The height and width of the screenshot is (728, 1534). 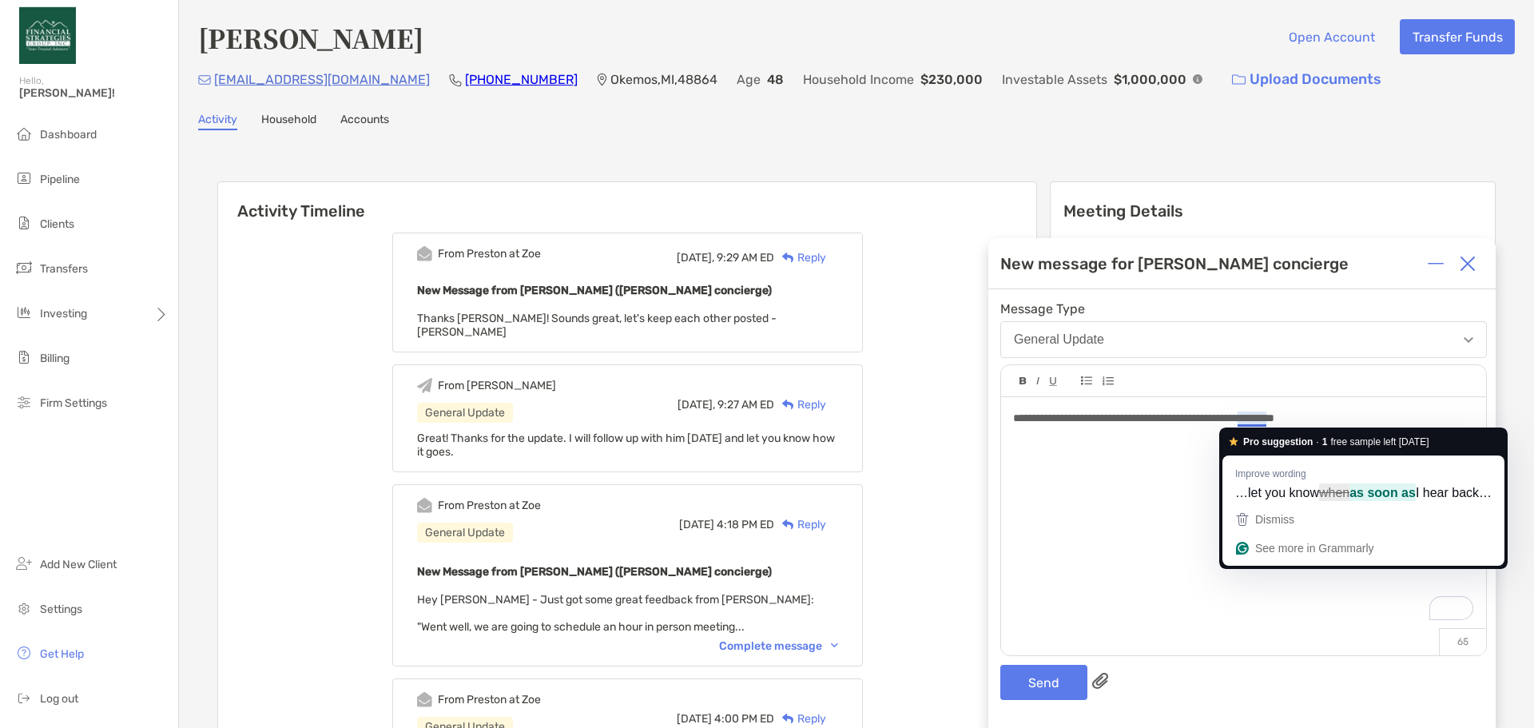 I want to click on img: button icon, so click(x=1238, y=80).